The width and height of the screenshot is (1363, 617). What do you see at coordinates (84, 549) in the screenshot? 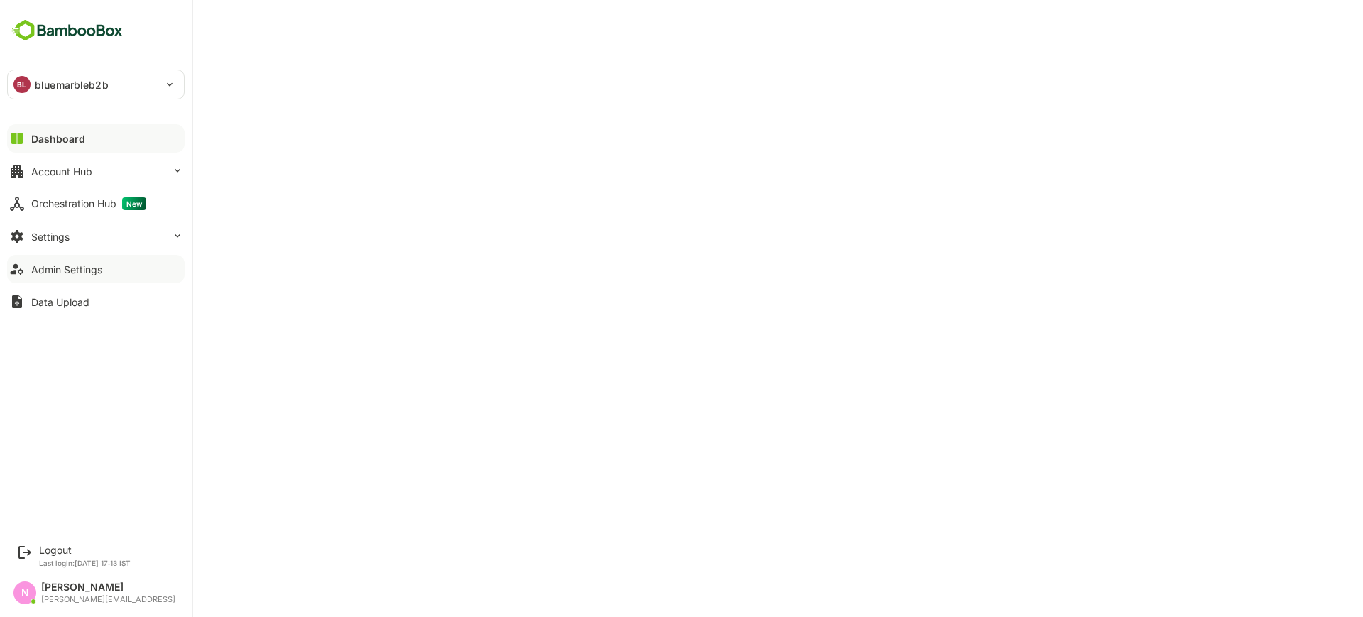
I see `div: Logout` at bounding box center [84, 549].